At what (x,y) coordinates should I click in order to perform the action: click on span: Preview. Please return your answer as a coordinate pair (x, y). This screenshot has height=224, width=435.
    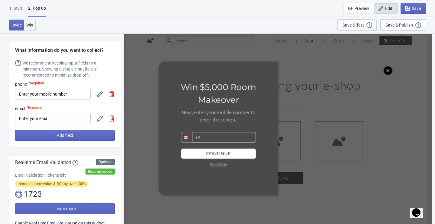
    Looking at the image, I should click on (361, 8).